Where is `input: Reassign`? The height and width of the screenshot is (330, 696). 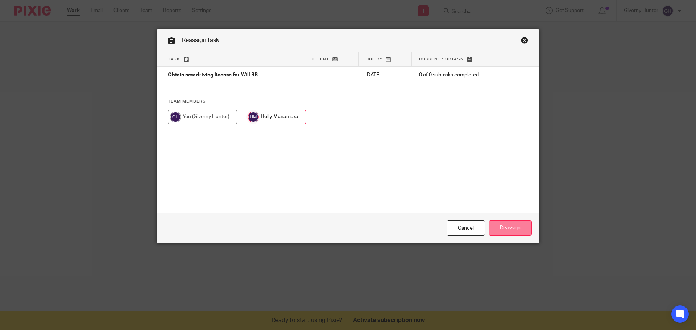
input: Reassign is located at coordinates (510, 228).